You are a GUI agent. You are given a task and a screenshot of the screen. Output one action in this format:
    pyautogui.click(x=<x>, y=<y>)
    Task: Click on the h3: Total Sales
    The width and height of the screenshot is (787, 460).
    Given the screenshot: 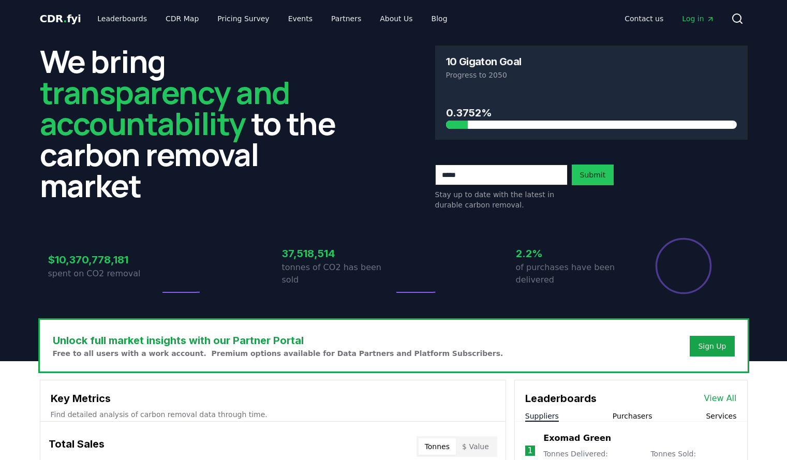 What is the action you would take?
    pyautogui.click(x=77, y=447)
    